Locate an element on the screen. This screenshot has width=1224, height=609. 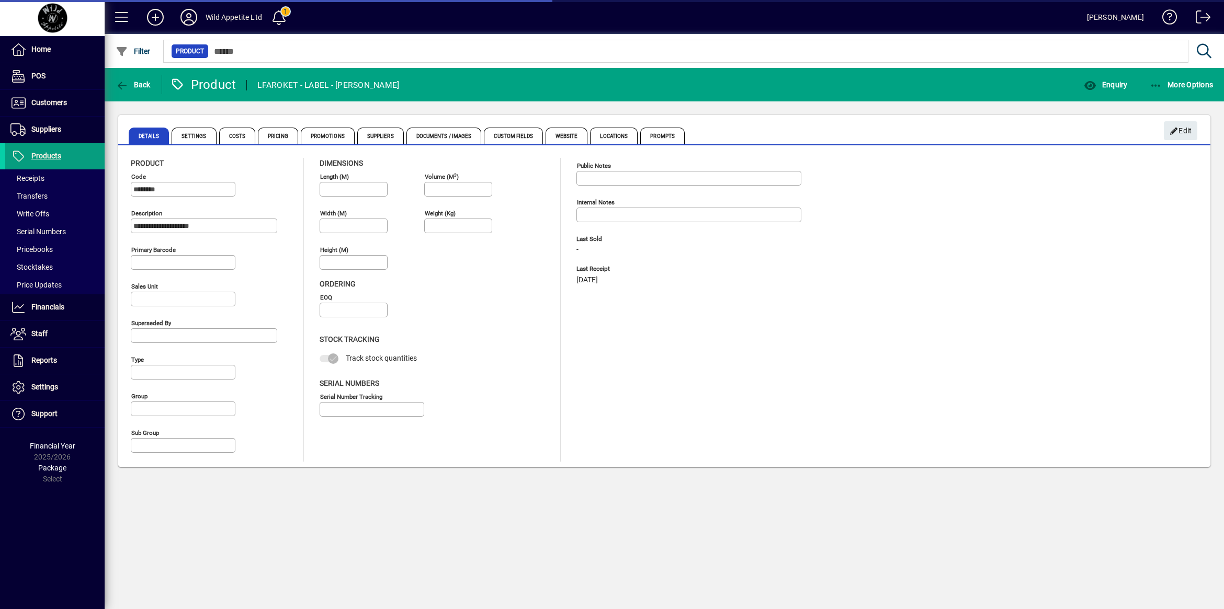
span: Financials is located at coordinates (48, 307).